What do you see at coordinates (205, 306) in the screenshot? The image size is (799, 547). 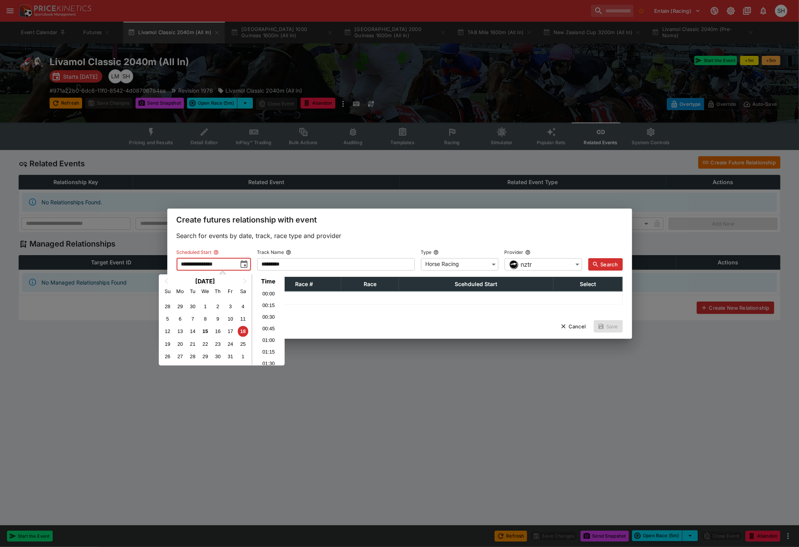 I see `div: Choose Wednesday, October 1st, 2025` at bounding box center [205, 306].